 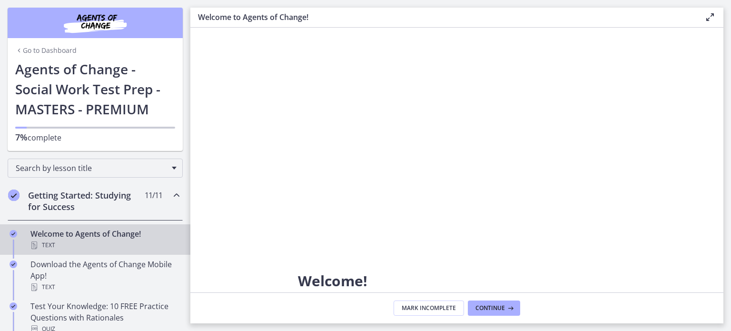 I want to click on button: Continue, so click(x=494, y=308).